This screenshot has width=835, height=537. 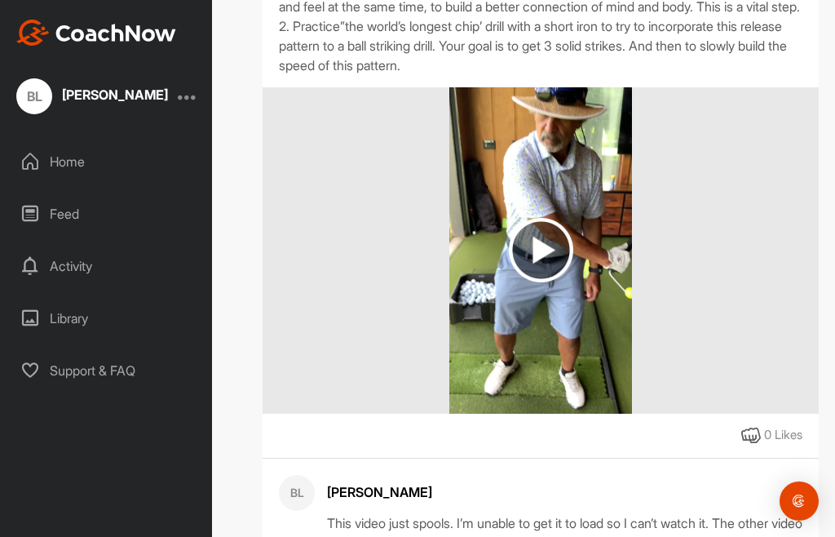 What do you see at coordinates (107, 318) in the screenshot?
I see `div: Library` at bounding box center [107, 318].